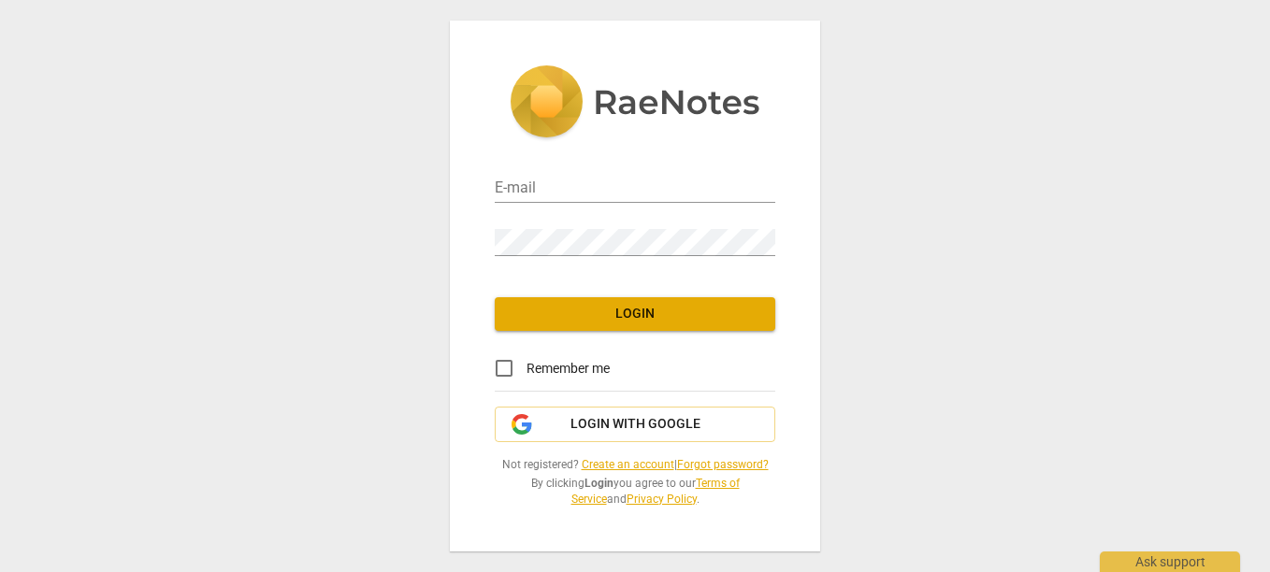  Describe the element at coordinates (723, 465) in the screenshot. I see `a: Forgot password?` at that location.